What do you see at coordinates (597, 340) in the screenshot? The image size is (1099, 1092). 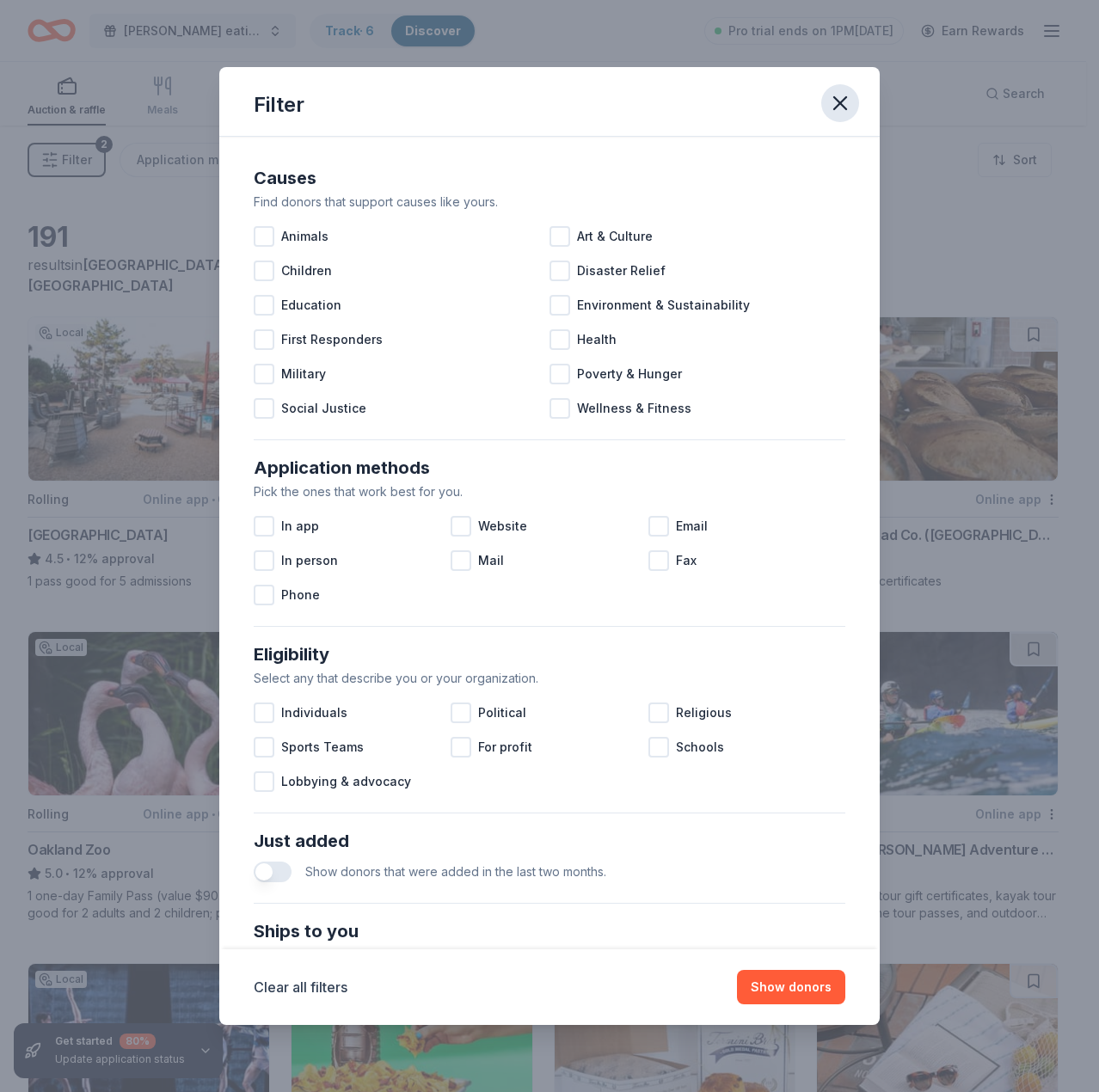 I see `span: Health` at bounding box center [597, 340].